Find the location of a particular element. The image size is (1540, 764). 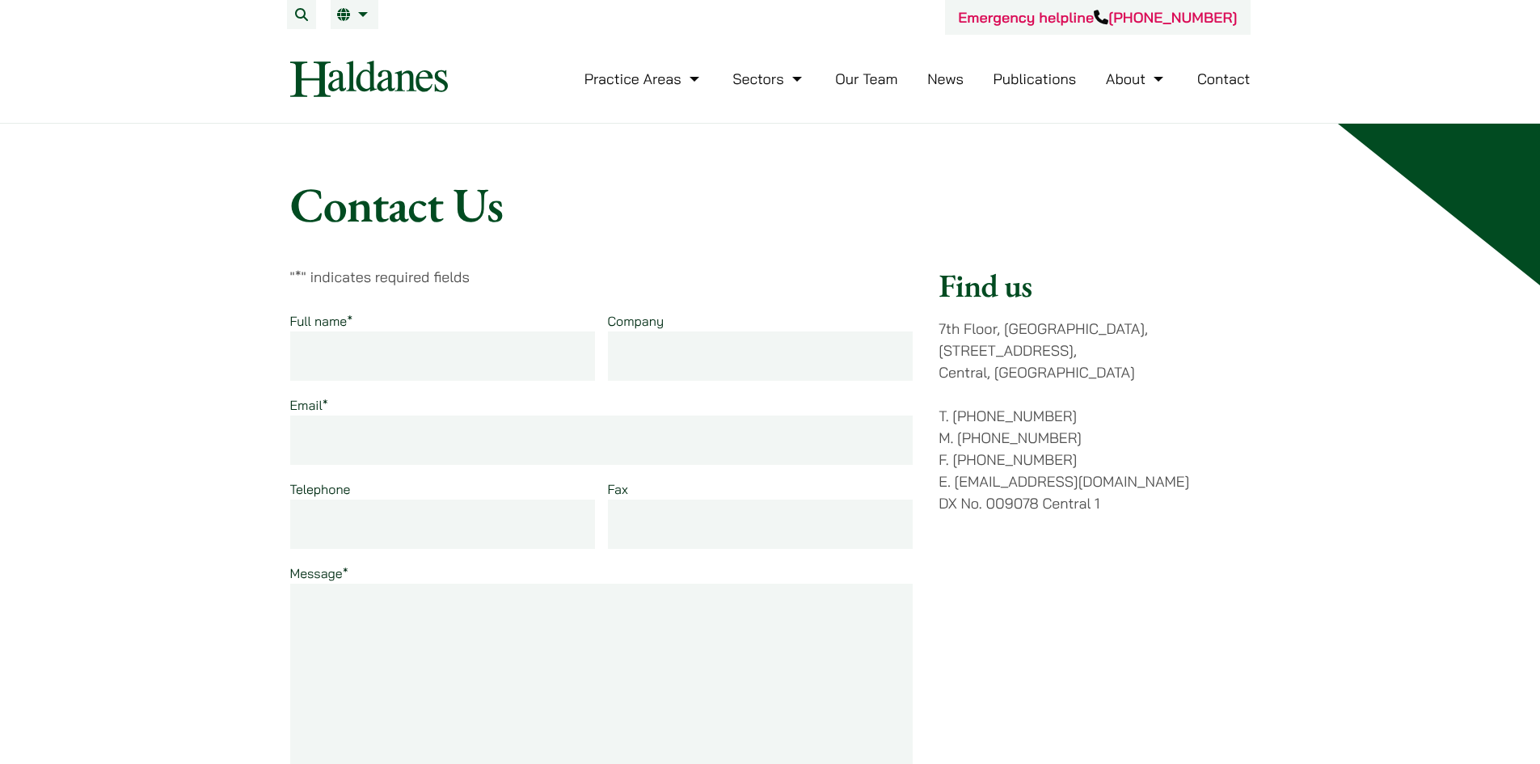

a: Our Team is located at coordinates (866, 78).